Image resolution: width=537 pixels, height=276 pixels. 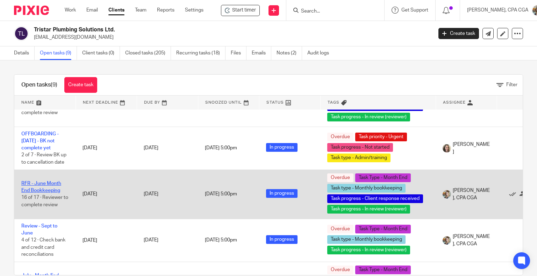 What do you see at coordinates (101, 53) in the screenshot?
I see `a: Client tasks (0)` at bounding box center [101, 53].